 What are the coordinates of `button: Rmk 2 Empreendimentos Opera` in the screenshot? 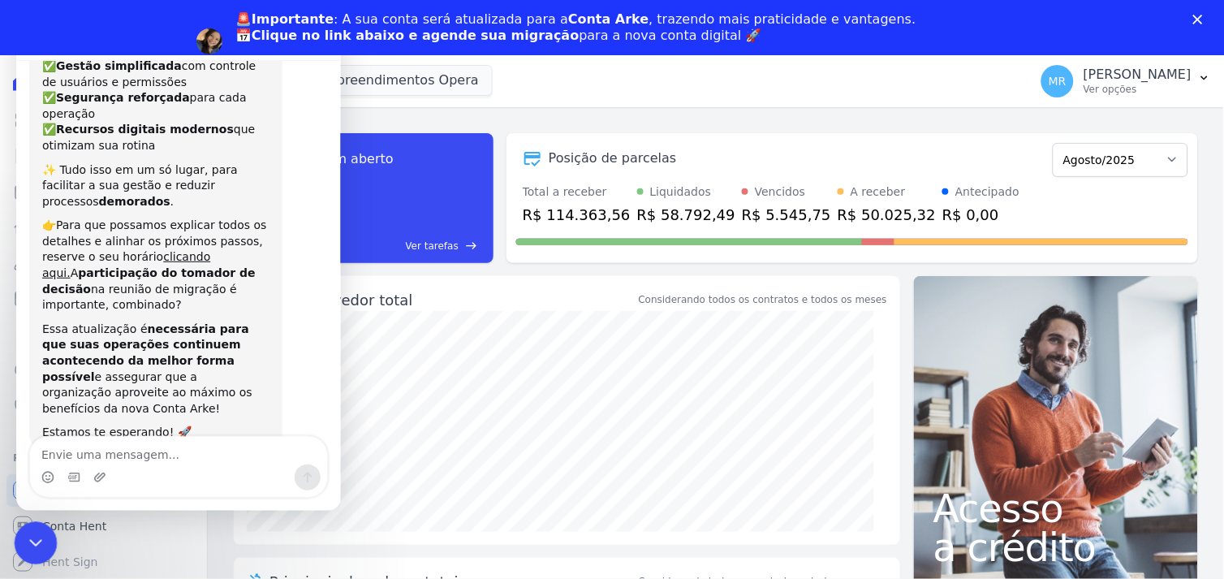 It's located at (363, 80).